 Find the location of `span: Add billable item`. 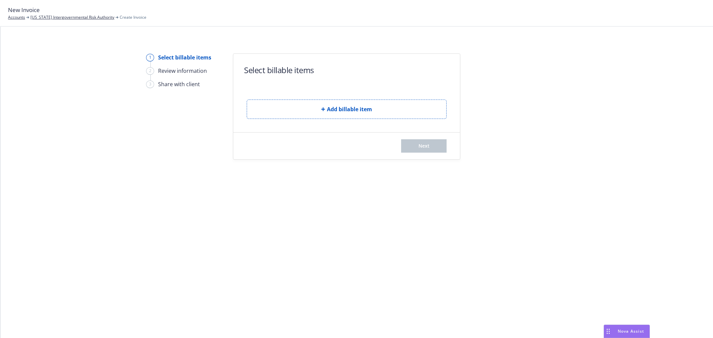

span: Add billable item is located at coordinates (349, 109).